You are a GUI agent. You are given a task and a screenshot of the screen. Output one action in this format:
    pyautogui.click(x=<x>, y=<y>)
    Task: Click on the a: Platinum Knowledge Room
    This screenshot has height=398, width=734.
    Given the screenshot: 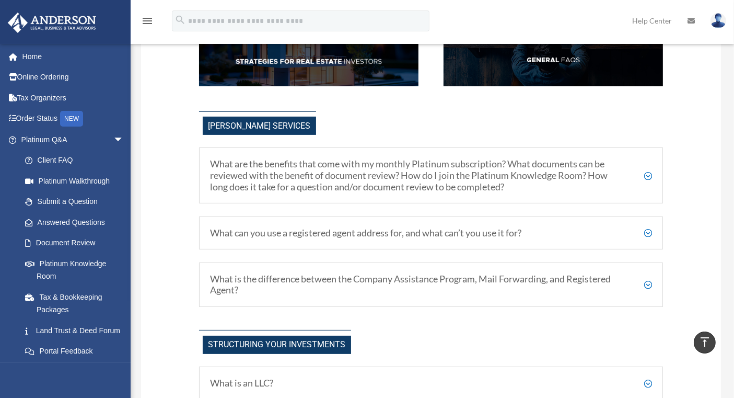 What is the action you would take?
    pyautogui.click(x=77, y=270)
    